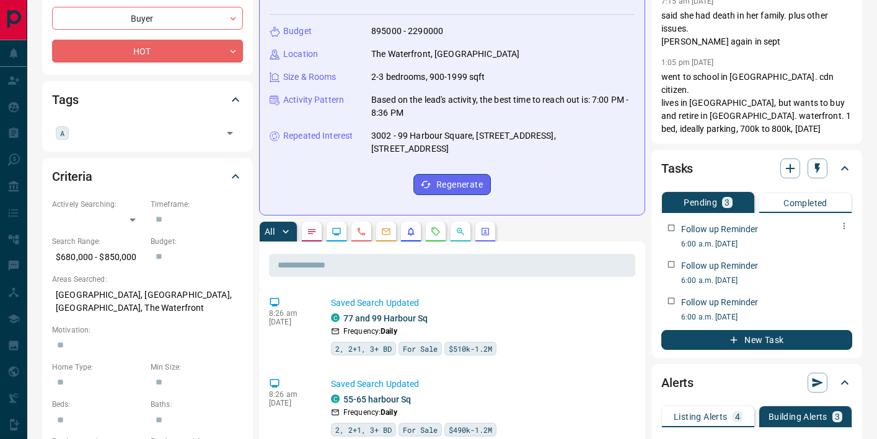 This screenshot has height=439, width=877. What do you see at coordinates (677, 383) in the screenshot?
I see `h2: Alerts` at bounding box center [677, 383].